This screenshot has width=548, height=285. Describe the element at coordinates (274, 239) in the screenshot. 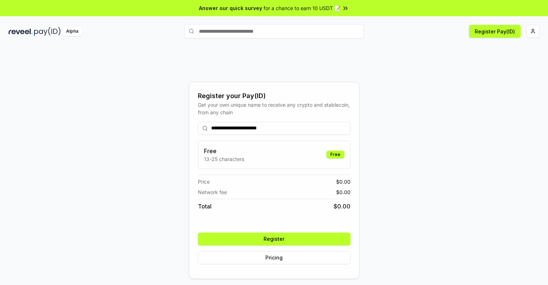

I see `button: Register` at that location.